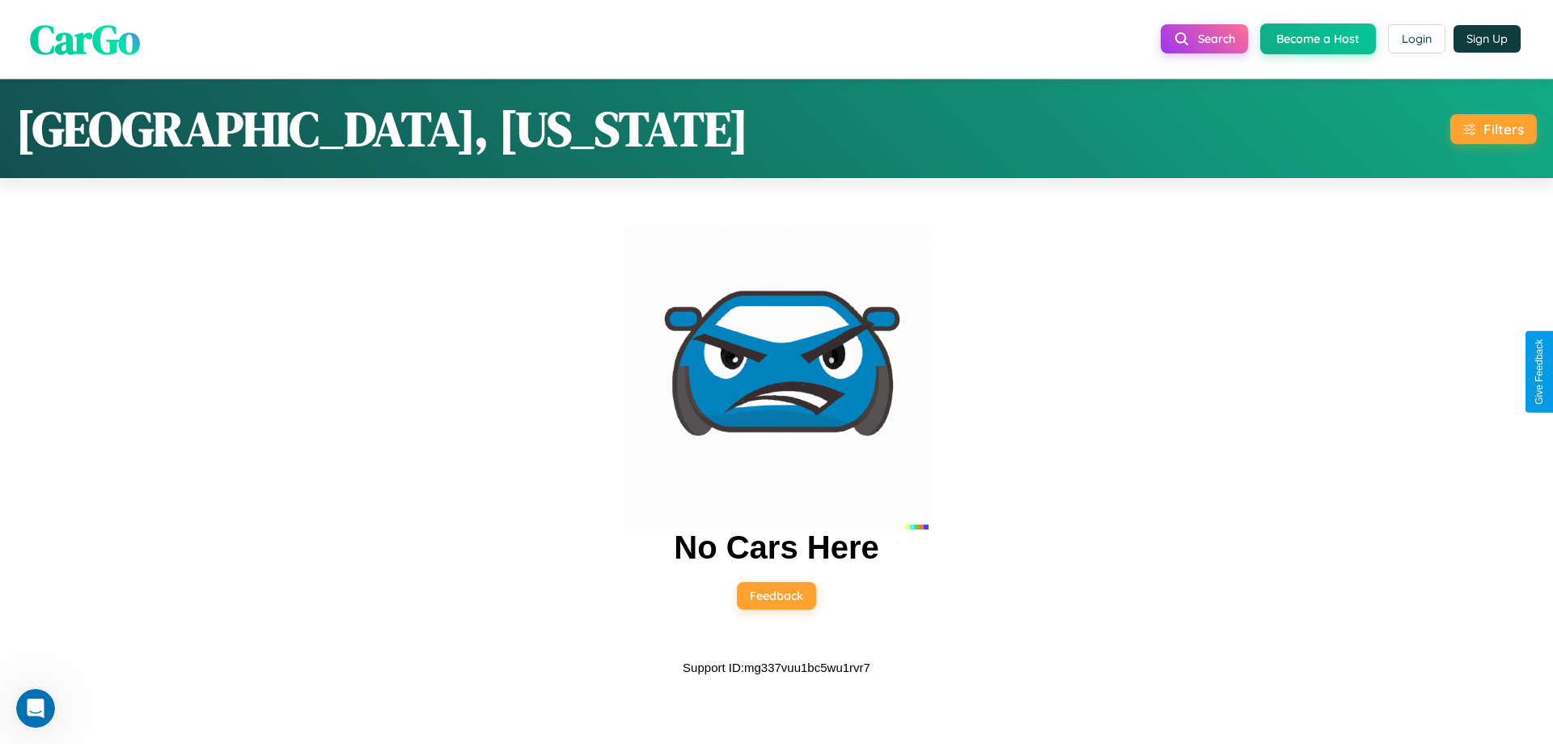 The height and width of the screenshot is (744, 1553). Describe the element at coordinates (777, 595) in the screenshot. I see `button: Feedback` at that location.